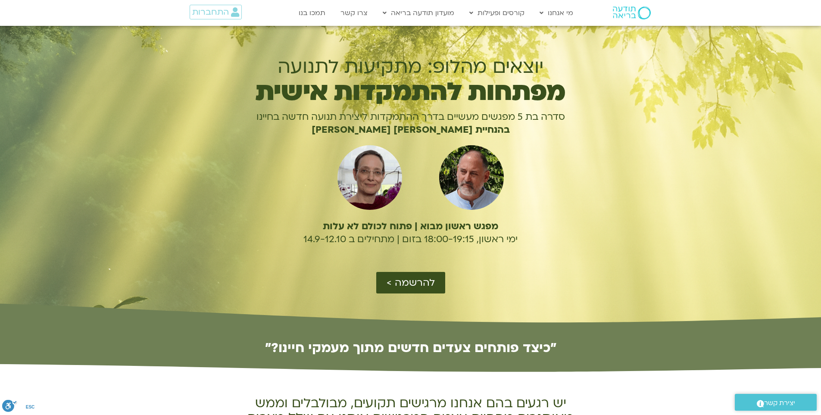 Image resolution: width=821 pixels, height=415 pixels. I want to click on a: תמכו בנו, so click(312, 13).